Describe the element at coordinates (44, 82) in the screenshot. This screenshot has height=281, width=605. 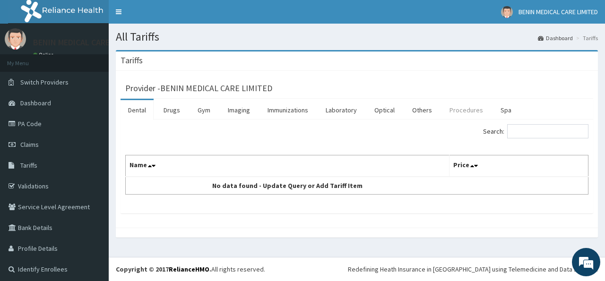
I see `span: Switch Providers` at that location.